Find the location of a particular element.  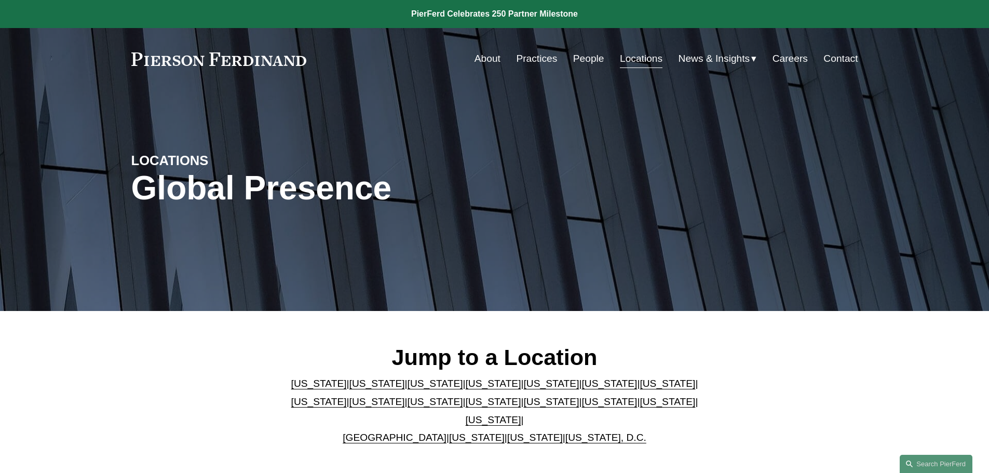

a: Careers is located at coordinates (790, 59).